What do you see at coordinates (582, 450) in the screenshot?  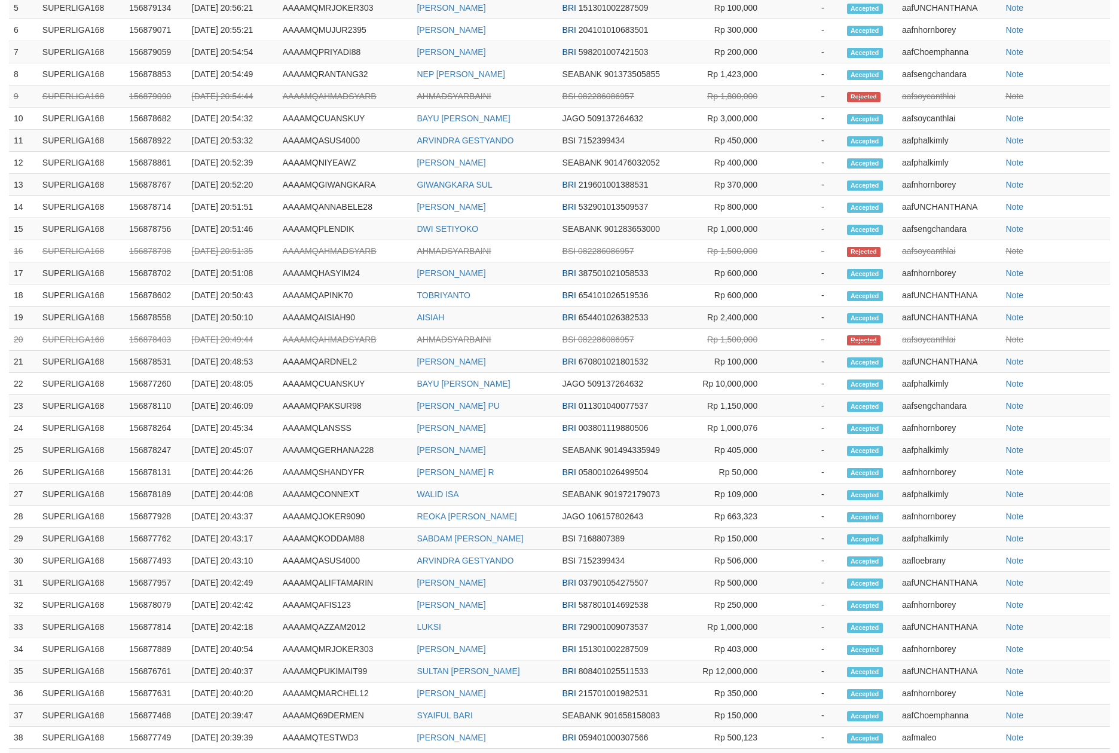 I see `span: SEABANK` at bounding box center [582, 450].